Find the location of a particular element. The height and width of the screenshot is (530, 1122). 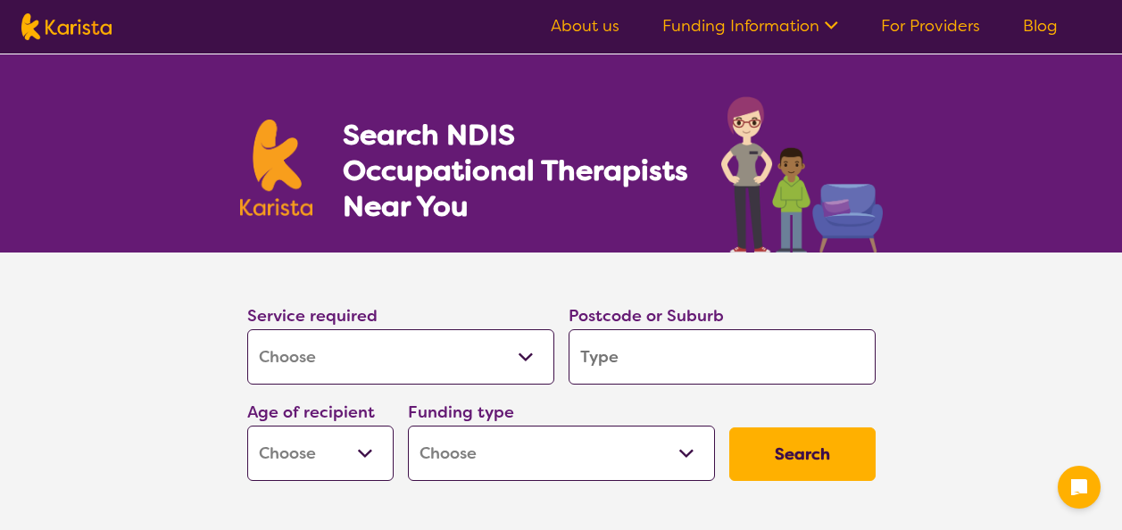

a: Funding Information is located at coordinates (750, 26).